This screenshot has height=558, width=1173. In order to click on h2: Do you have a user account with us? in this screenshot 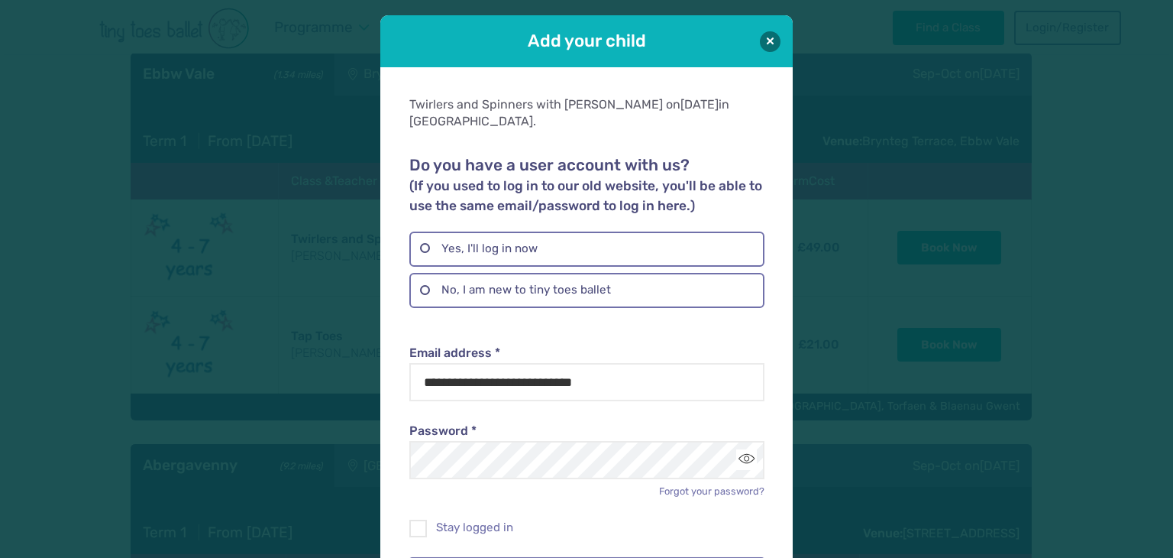, I will do `click(587, 186)`.